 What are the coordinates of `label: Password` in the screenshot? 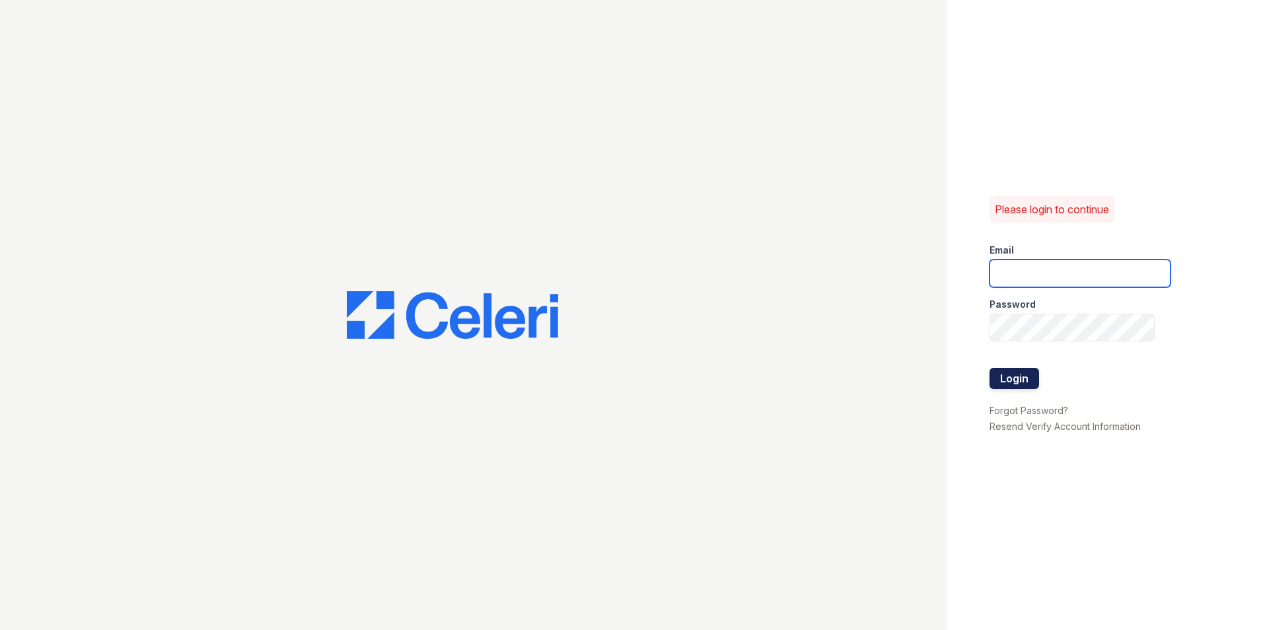 It's located at (1012, 304).